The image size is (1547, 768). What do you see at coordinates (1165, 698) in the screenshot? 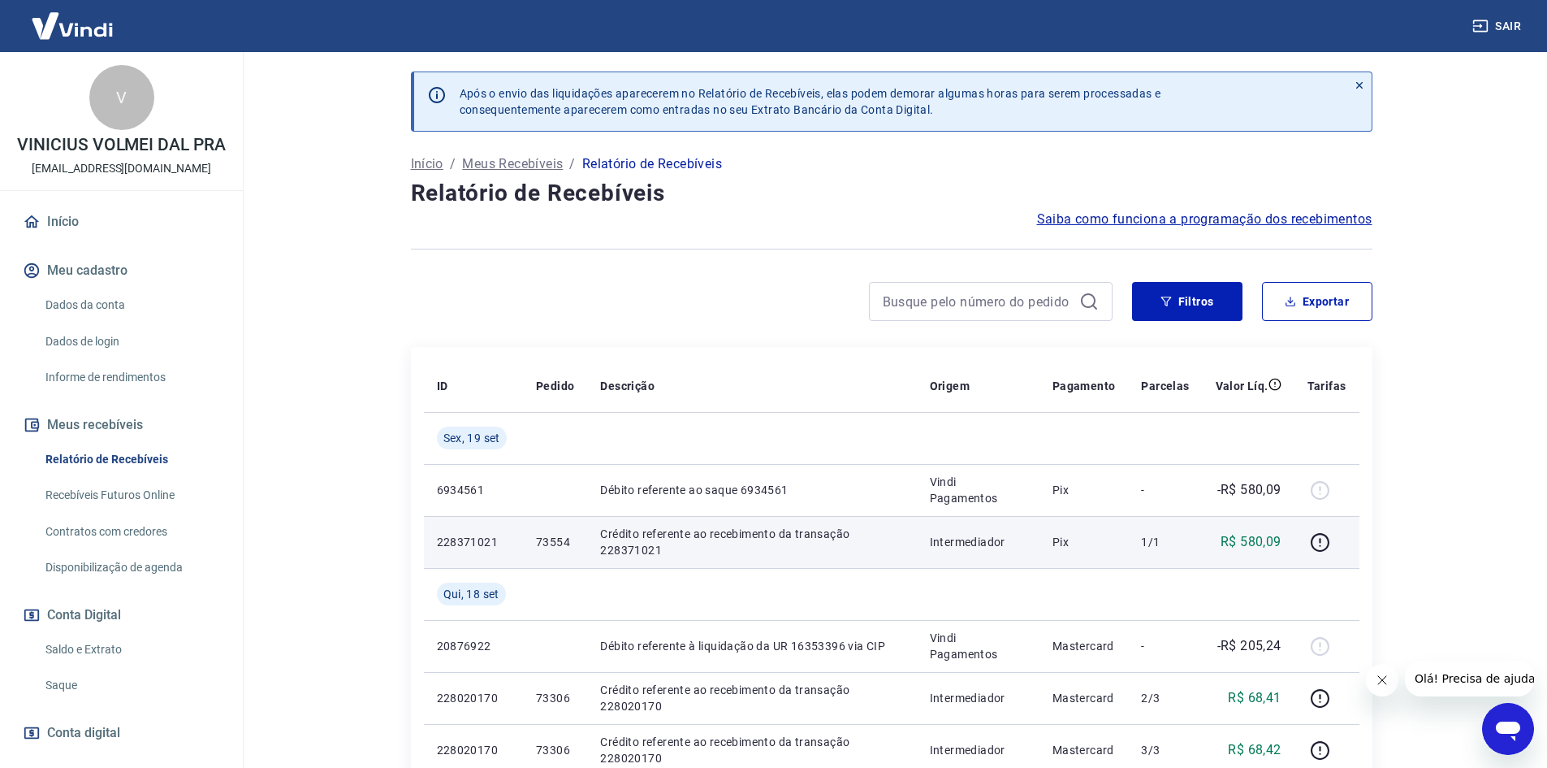
I see `p: 2/3` at bounding box center [1165, 698].